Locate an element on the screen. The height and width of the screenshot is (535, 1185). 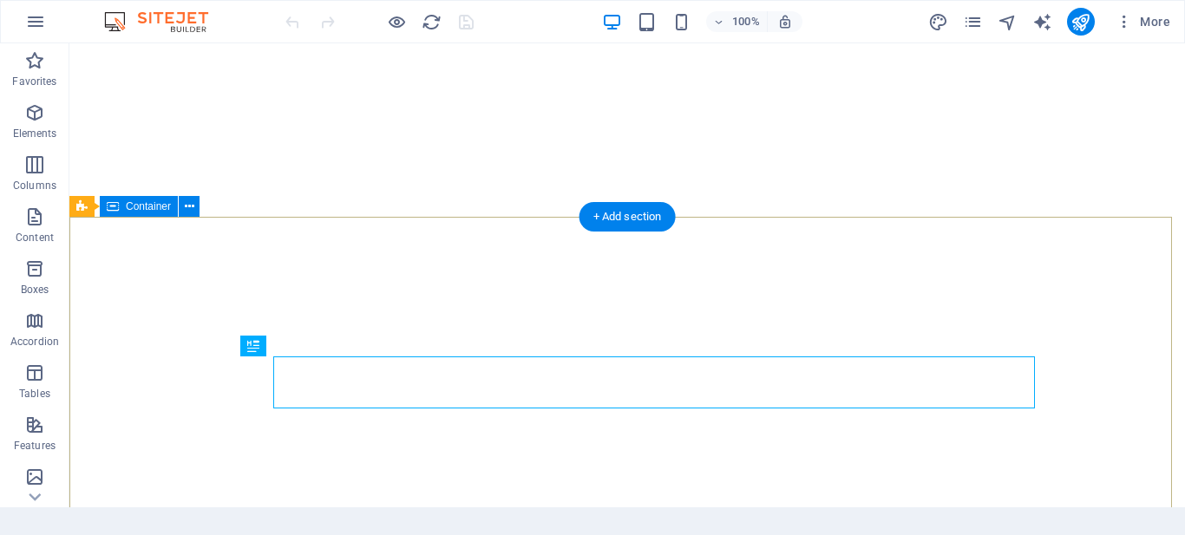
i: AI Writer is located at coordinates (1042, 22).